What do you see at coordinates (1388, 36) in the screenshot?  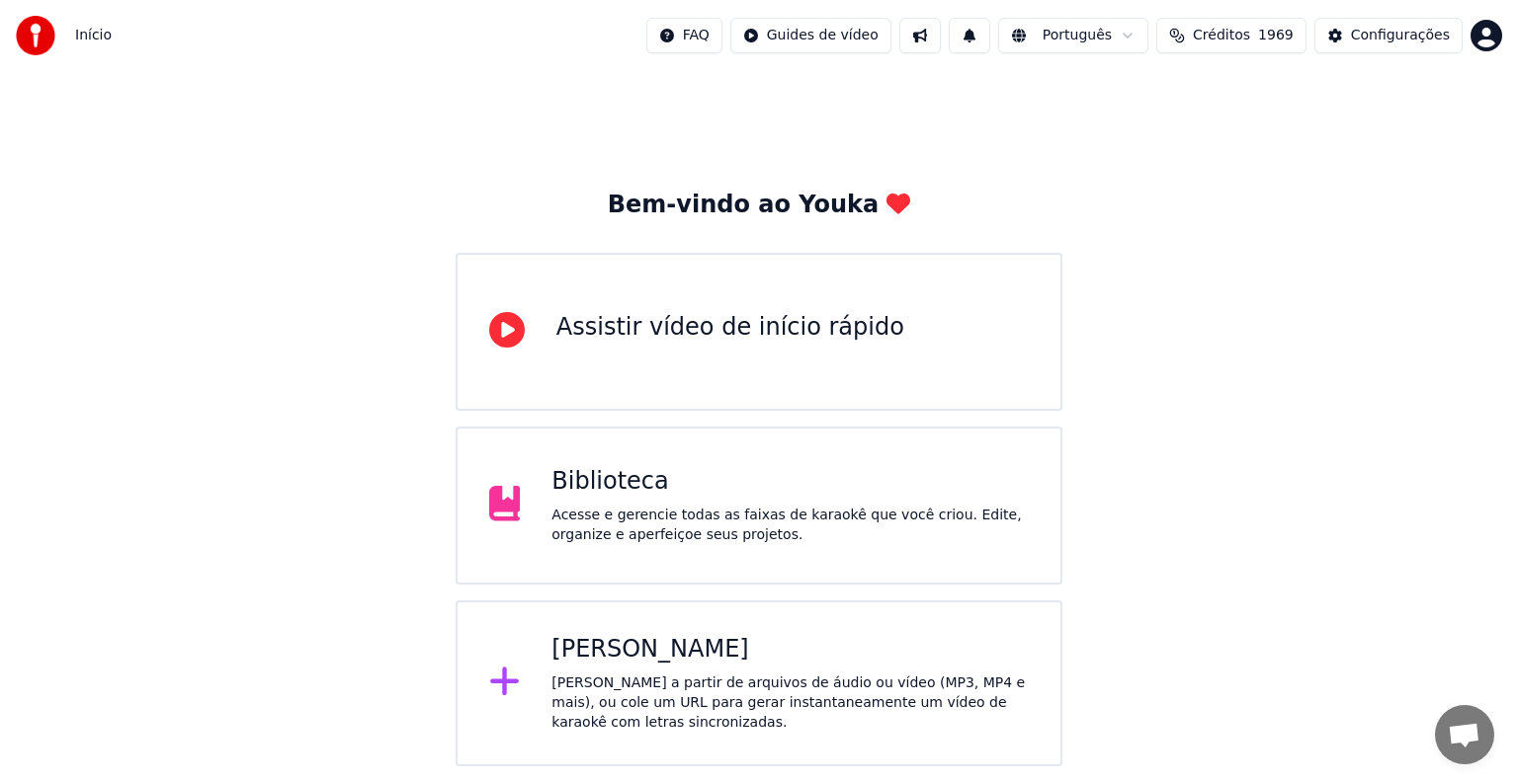 I see `button: Configurações` at bounding box center [1388, 36].